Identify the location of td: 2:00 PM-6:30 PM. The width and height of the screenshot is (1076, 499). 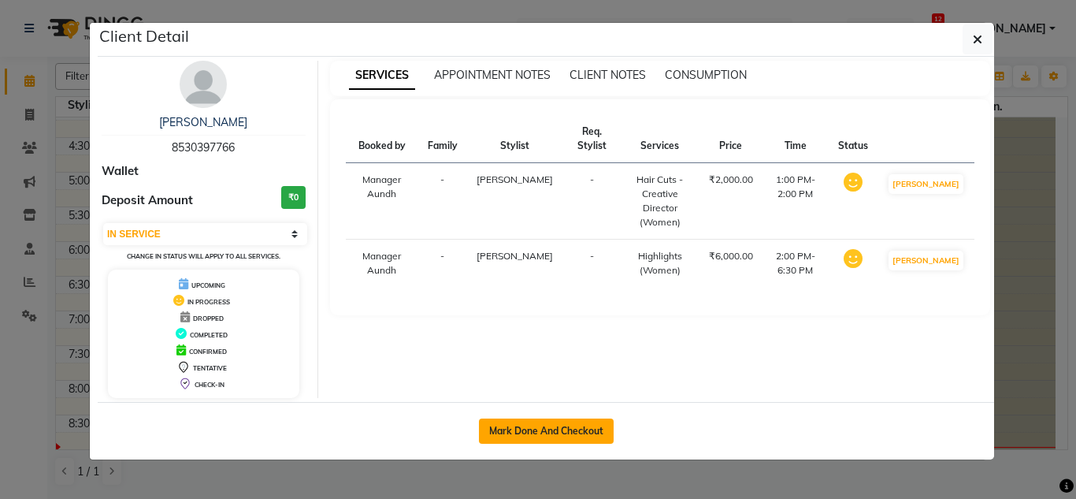
(796, 263).